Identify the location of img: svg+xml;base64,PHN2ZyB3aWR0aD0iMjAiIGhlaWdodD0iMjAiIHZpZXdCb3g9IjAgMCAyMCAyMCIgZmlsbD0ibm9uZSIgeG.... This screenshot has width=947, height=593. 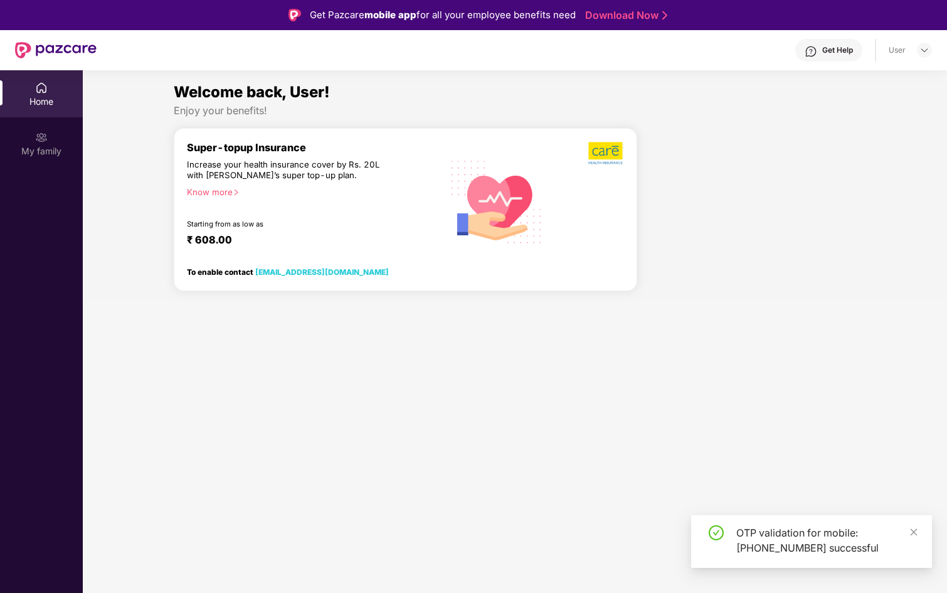
(41, 137).